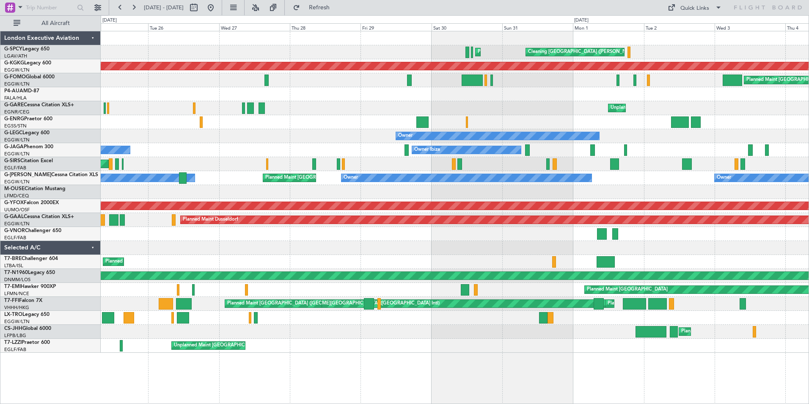  I want to click on a: T7-FFIFalcon 7X, so click(23, 301).